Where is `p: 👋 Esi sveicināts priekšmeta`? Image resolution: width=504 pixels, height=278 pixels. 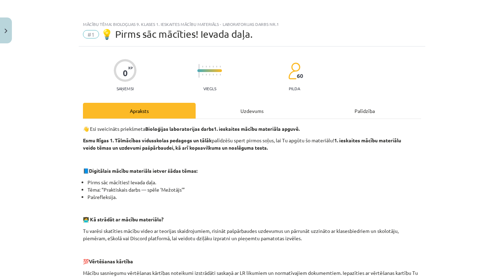
p: 👋 Esi sveicināts priekšmeta is located at coordinates (252, 129).